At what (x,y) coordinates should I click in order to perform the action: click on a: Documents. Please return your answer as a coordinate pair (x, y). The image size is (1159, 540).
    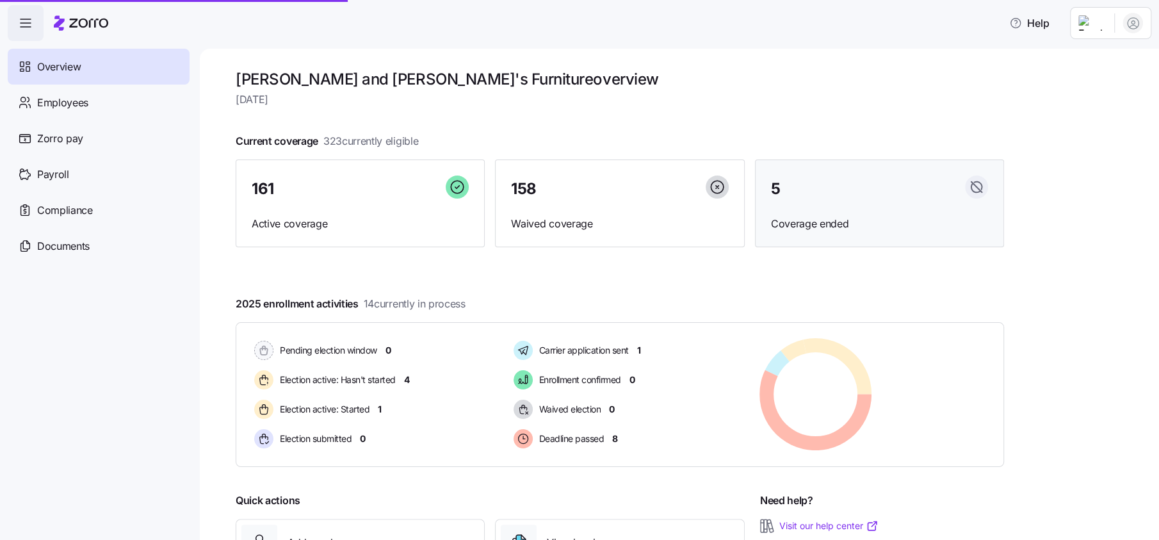
    Looking at the image, I should click on (99, 246).